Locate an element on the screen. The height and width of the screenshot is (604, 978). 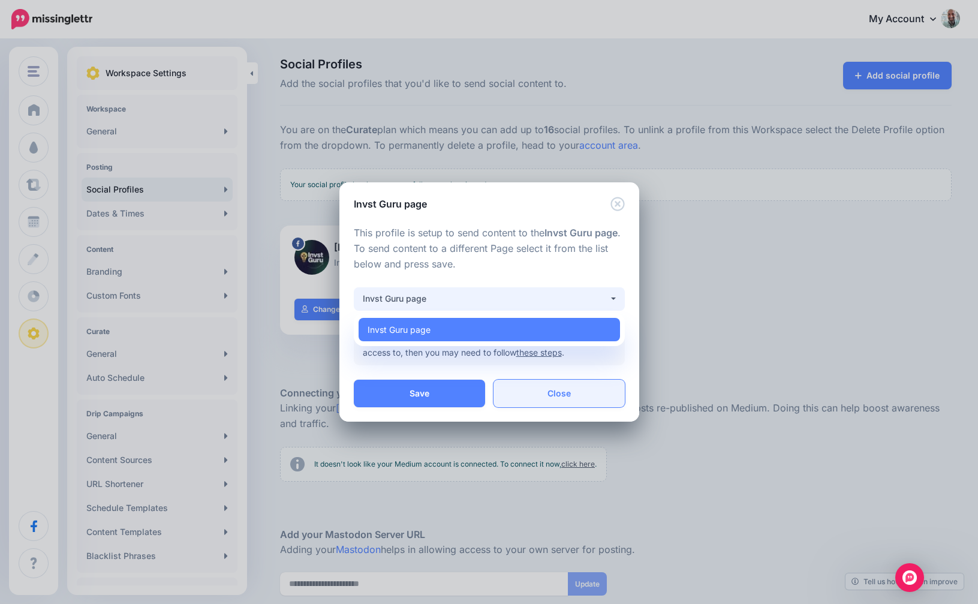
div: Invst Guru page is located at coordinates (486, 299).